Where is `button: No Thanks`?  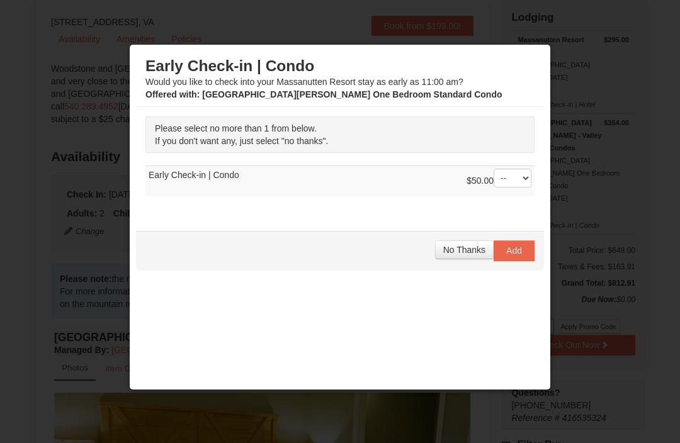
button: No Thanks is located at coordinates (464, 250).